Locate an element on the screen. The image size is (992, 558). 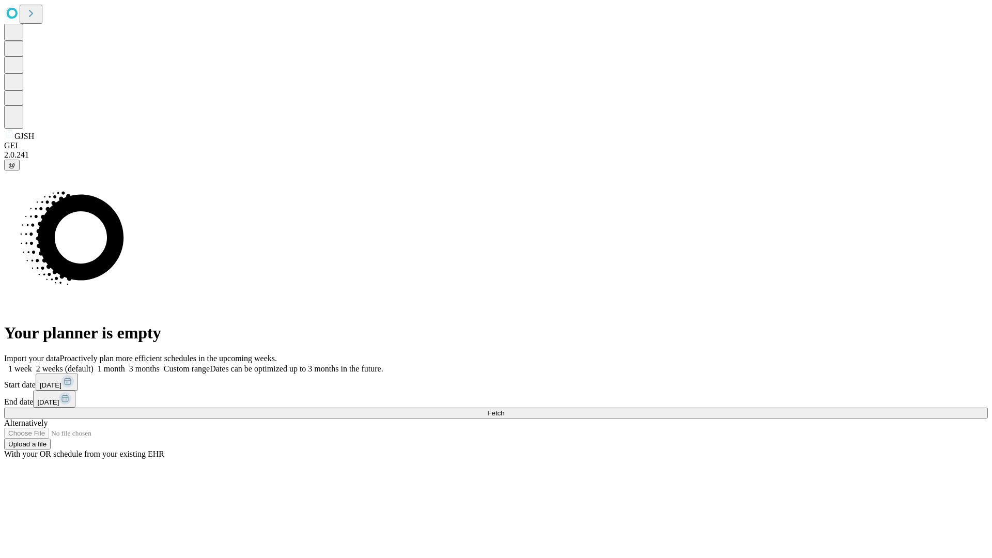
span: 1 month is located at coordinates (111, 368).